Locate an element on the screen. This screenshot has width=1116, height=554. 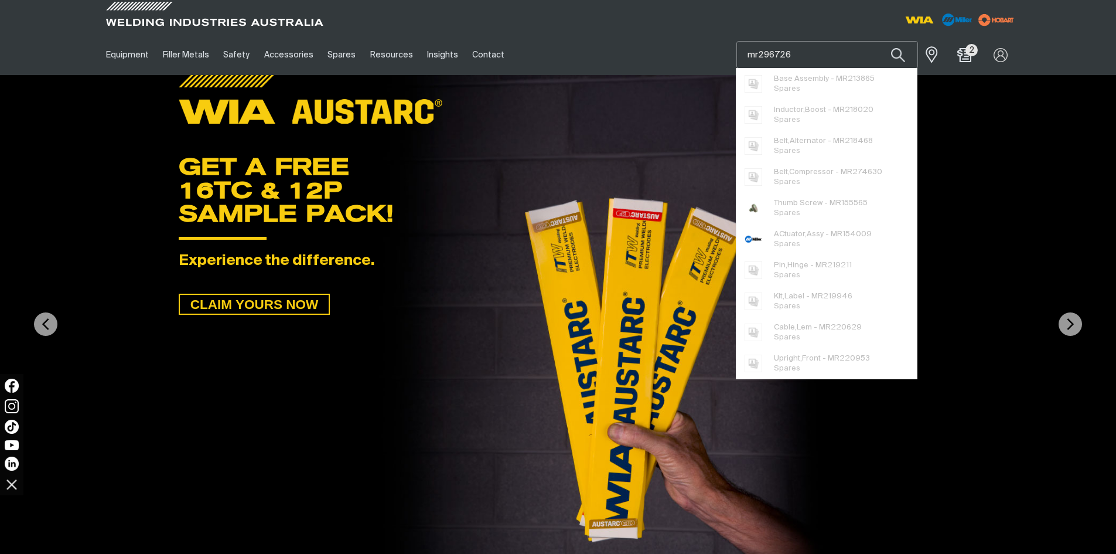
a: Contact is located at coordinates (488, 55).